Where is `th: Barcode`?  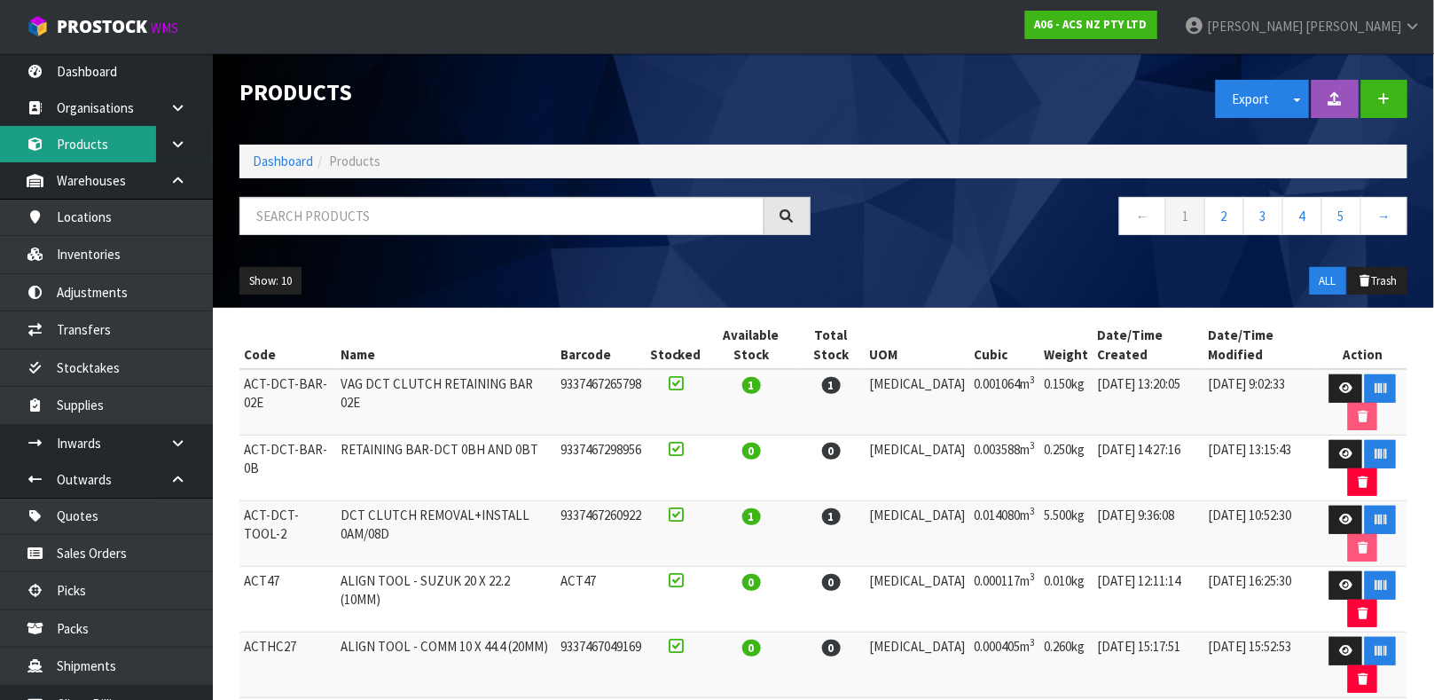 th: Barcode is located at coordinates (601, 345).